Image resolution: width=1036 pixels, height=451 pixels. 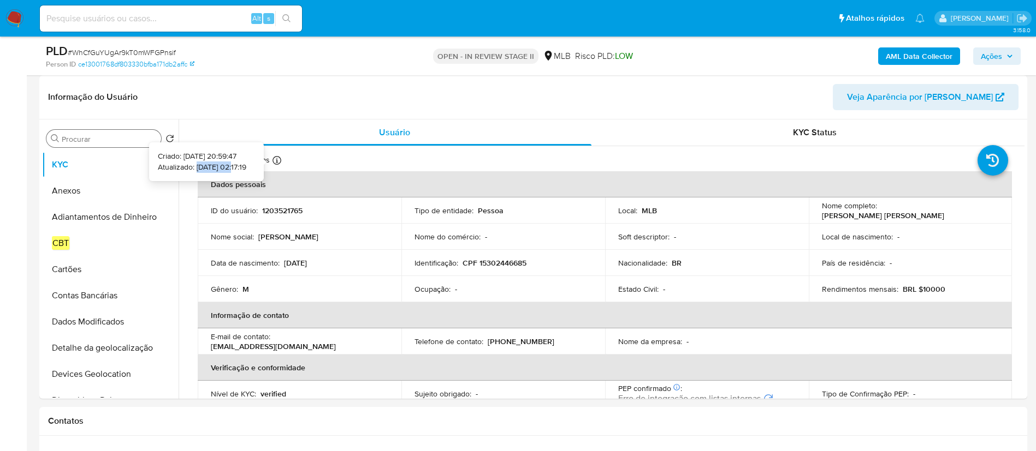 I want to click on p: Rendimentos mensais :, so click(x=860, y=289).